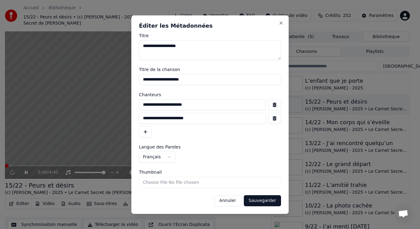 The image size is (420, 229). I want to click on label: Titre, so click(210, 36).